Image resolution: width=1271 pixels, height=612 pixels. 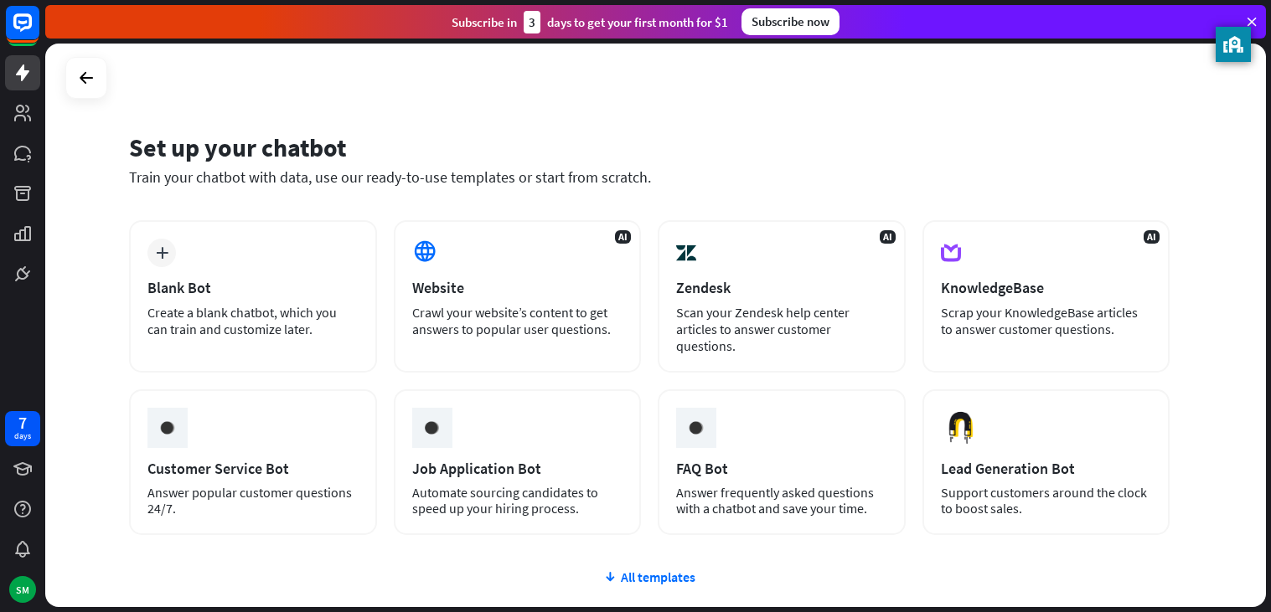 What do you see at coordinates (782, 468) in the screenshot?
I see `div: FAQ Bot` at bounding box center [782, 468].